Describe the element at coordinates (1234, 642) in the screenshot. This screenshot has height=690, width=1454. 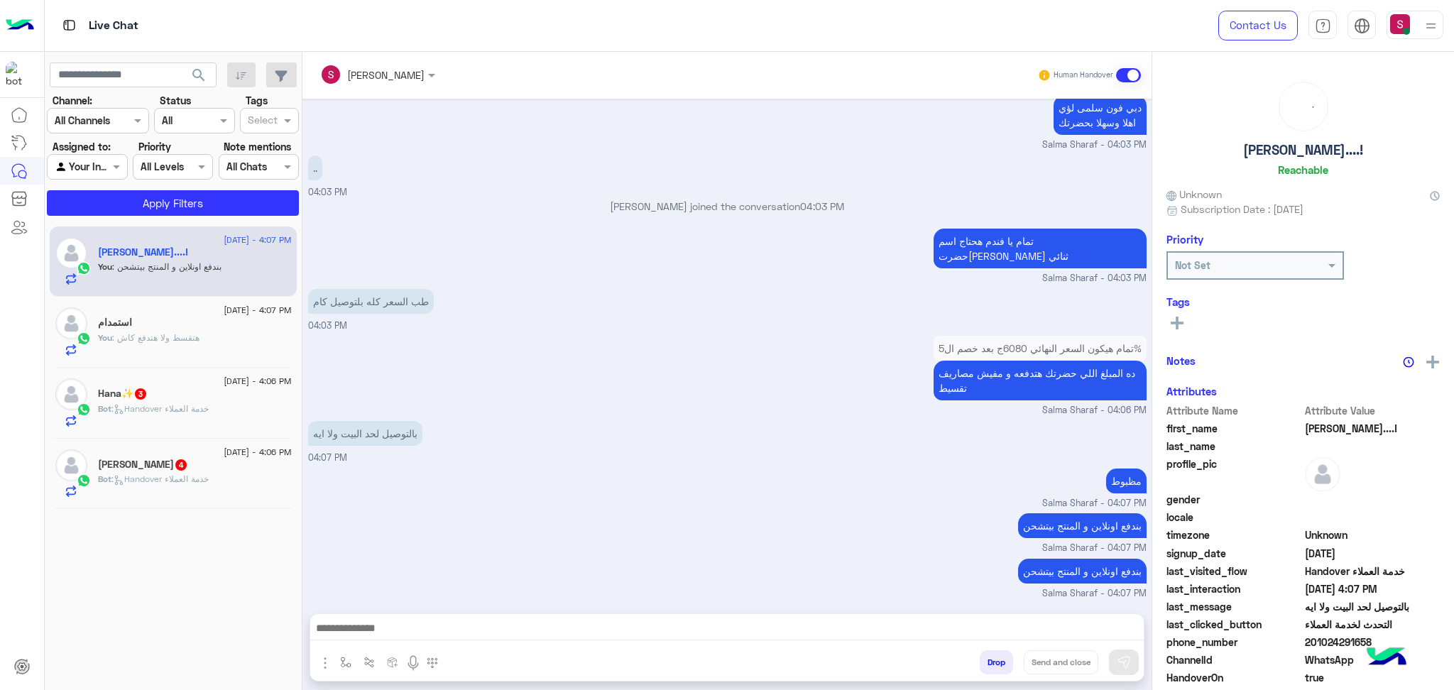
I see `span: phone_number` at that location.